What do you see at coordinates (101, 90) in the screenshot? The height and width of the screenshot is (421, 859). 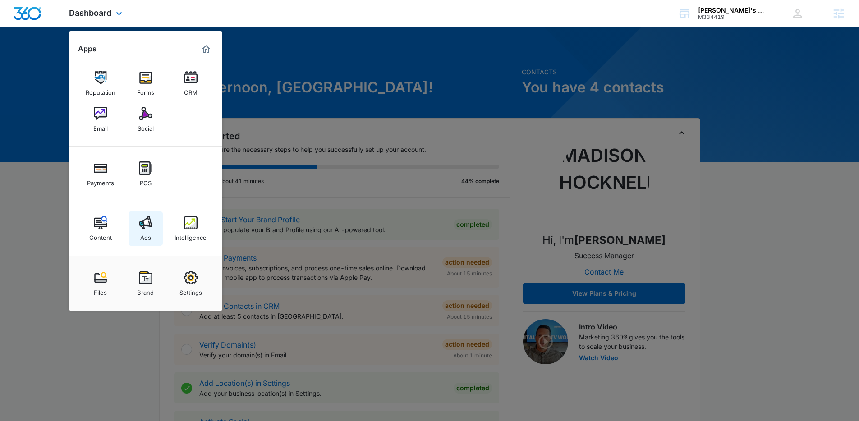 I see `div: Reputation` at bounding box center [101, 90].